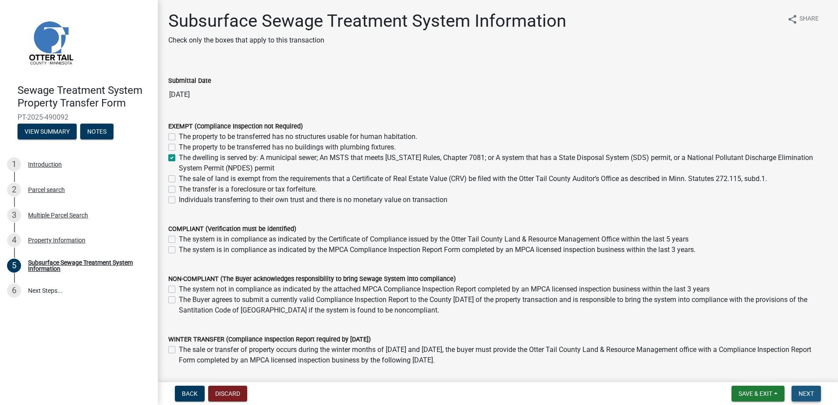 The width and height of the screenshot is (838, 405). Describe the element at coordinates (190, 81) in the screenshot. I see `label: Submittal Date` at that location.